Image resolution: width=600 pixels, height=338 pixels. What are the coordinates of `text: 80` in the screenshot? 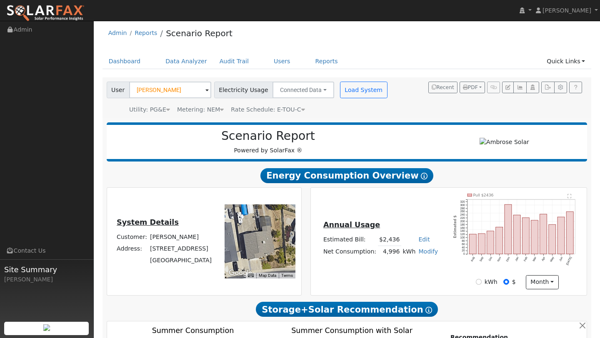 It's located at (463, 241).